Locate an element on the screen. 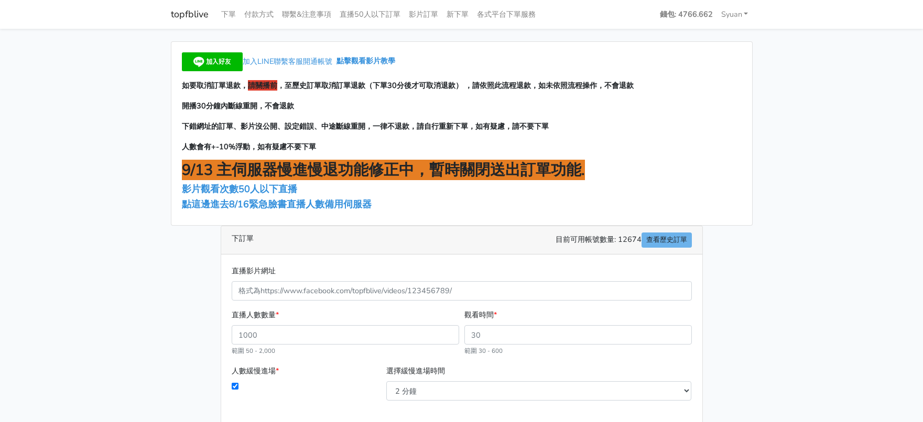  strong: 錢包: 4766.662 is located at coordinates (686, 14).